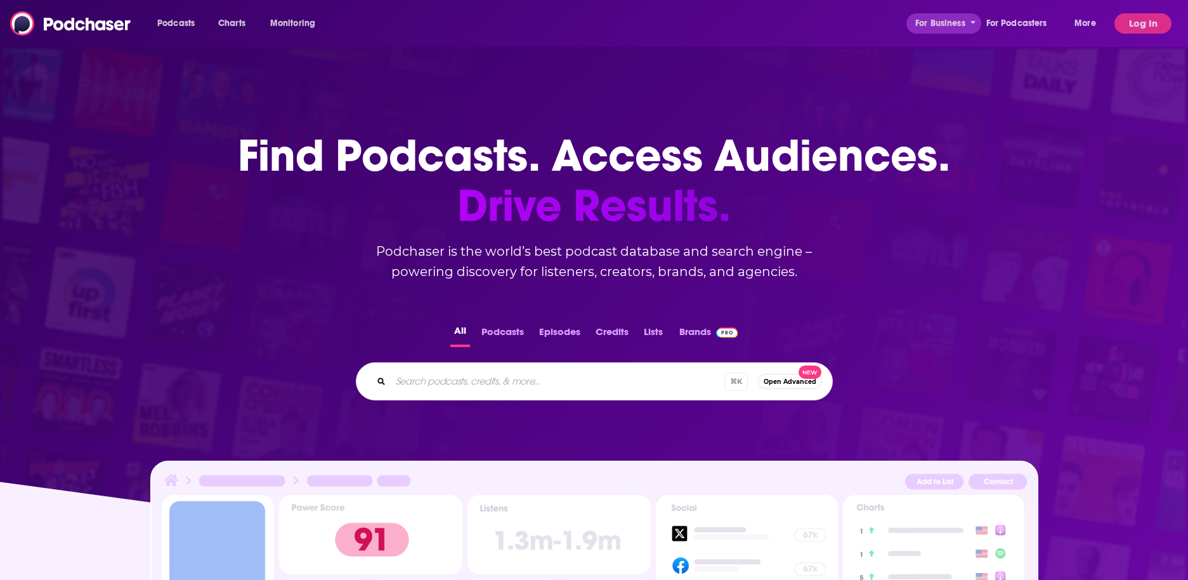 This screenshot has width=1188, height=580. I want to click on span: For Business, so click(940, 23).